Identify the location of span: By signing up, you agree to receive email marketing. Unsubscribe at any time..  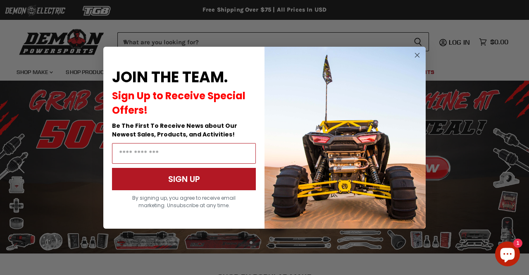
(184, 201).